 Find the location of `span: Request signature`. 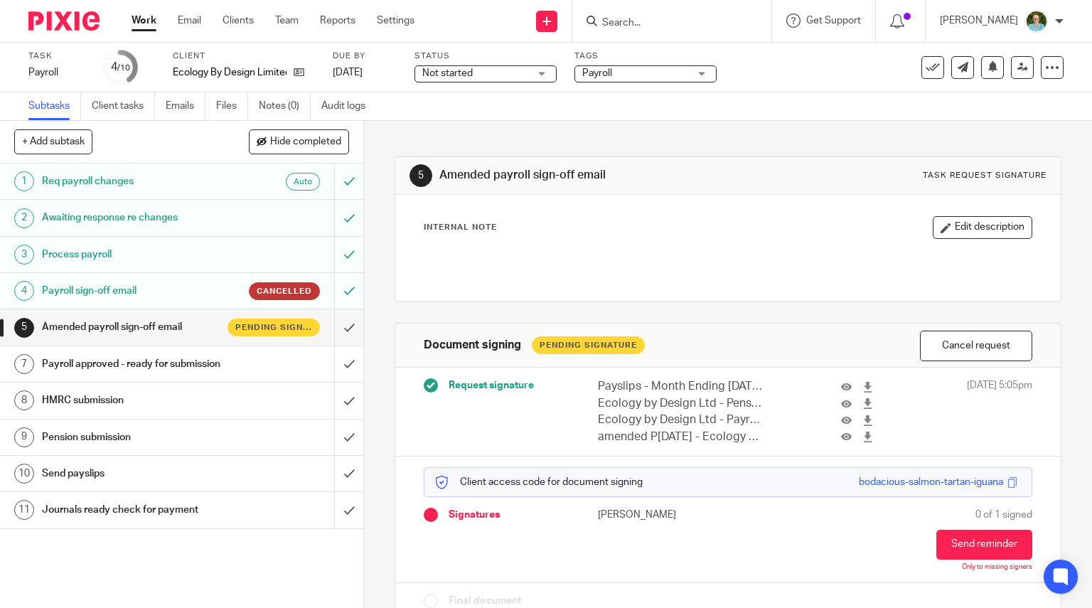

span: Request signature is located at coordinates (491, 386).